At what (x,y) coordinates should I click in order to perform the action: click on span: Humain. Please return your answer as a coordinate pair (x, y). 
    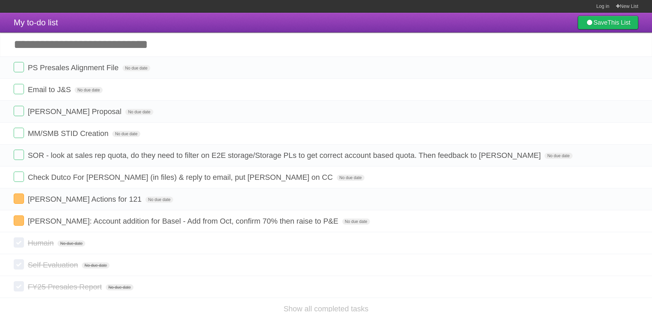
    Looking at the image, I should click on (41, 243).